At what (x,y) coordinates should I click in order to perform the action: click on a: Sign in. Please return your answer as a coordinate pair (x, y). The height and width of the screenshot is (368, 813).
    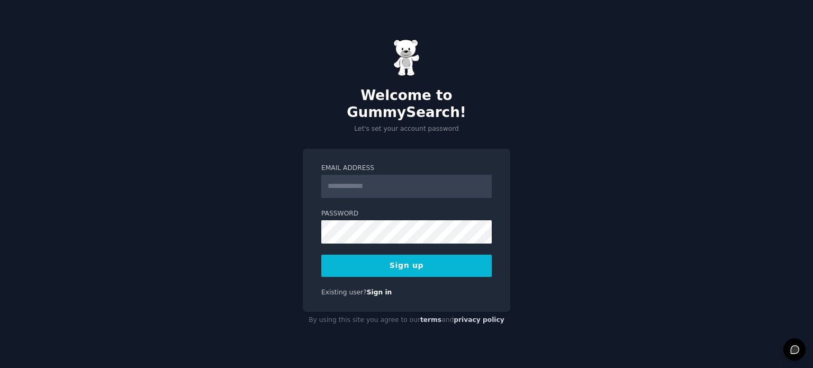
    Looking at the image, I should click on (379, 292).